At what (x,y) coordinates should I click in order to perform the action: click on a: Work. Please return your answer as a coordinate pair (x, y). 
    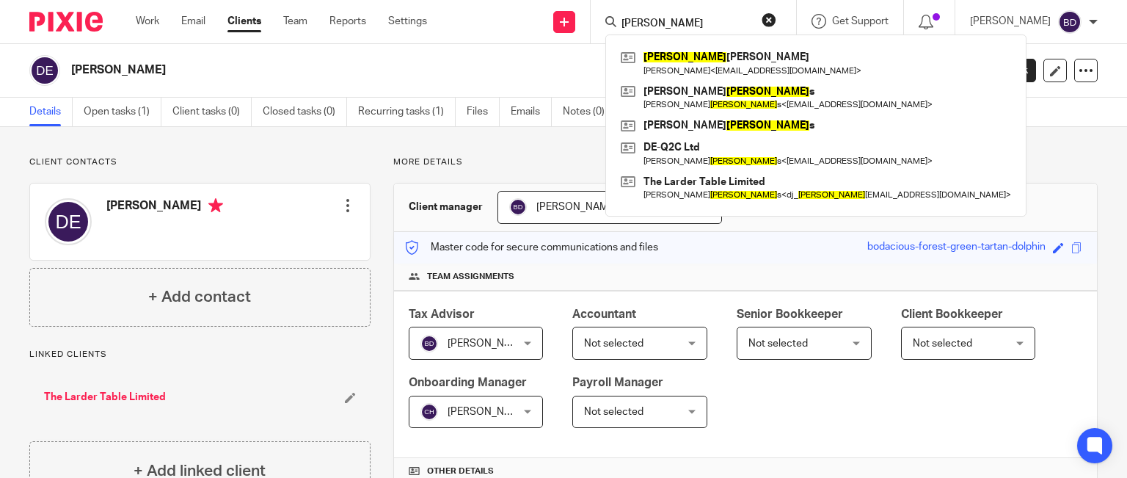
    Looking at the image, I should click on (147, 21).